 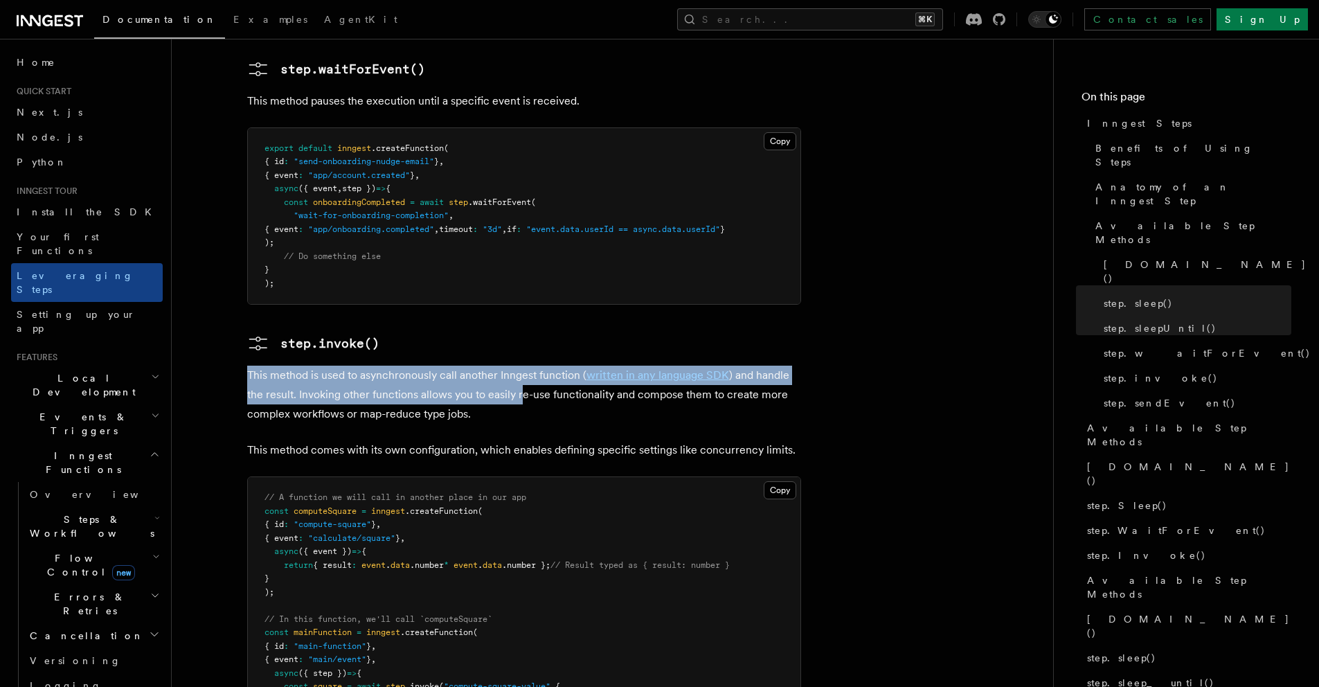 What do you see at coordinates (57, 244) in the screenshot?
I see `span: Your first Functions` at bounding box center [57, 244].